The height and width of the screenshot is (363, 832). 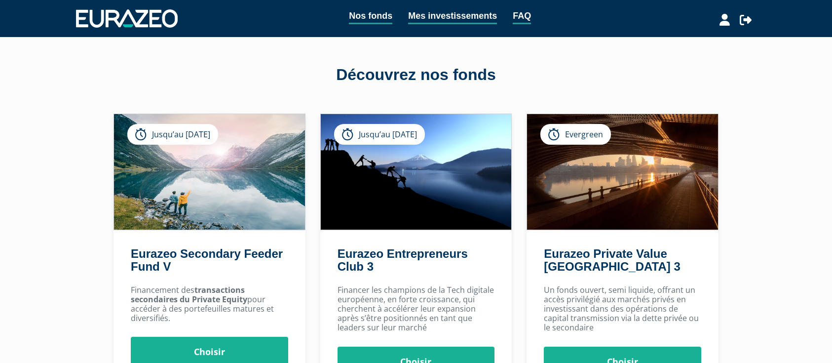 I want to click on p: Un fonds ouvert, semi liquide, offrant un accès privilégié aux marchés privés en investissant dan..., so click(x=623, y=309).